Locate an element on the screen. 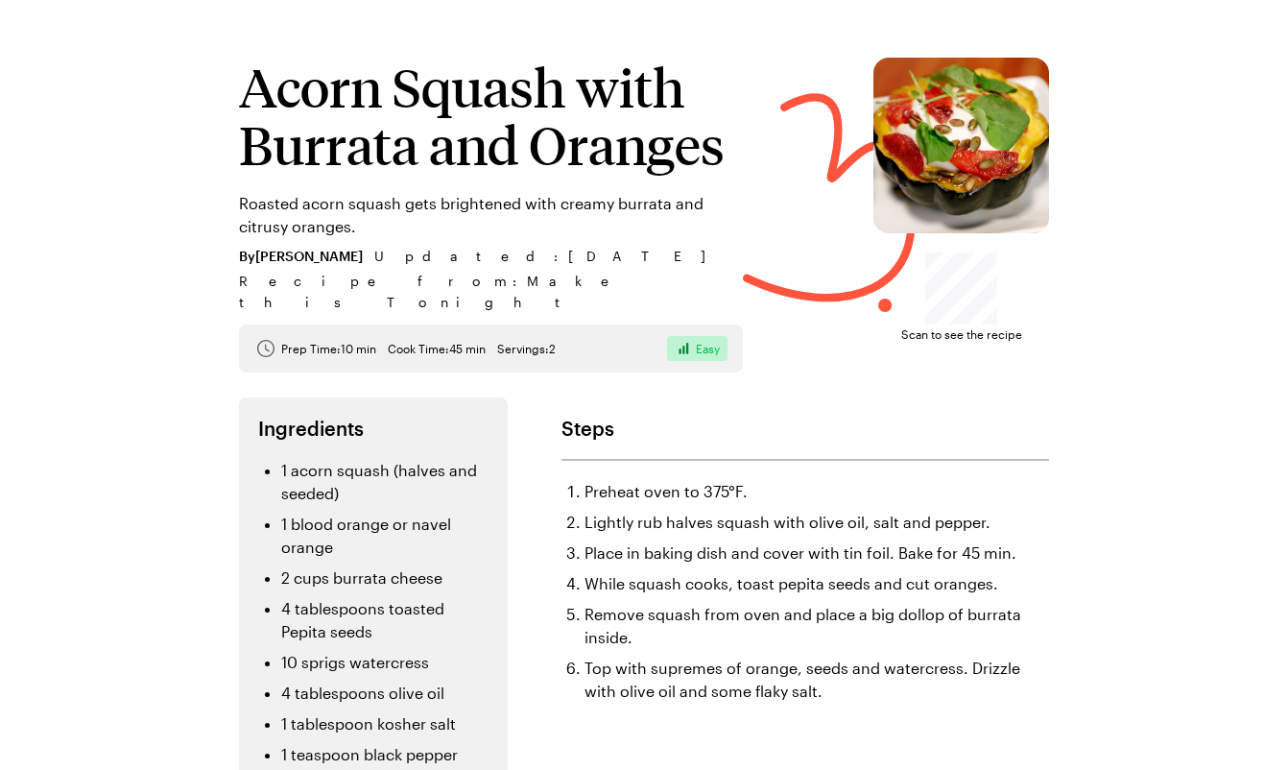 This screenshot has height=770, width=1288. li: Lightly rub halves squash with olive oil, salt and pepper. is located at coordinates (817, 522).